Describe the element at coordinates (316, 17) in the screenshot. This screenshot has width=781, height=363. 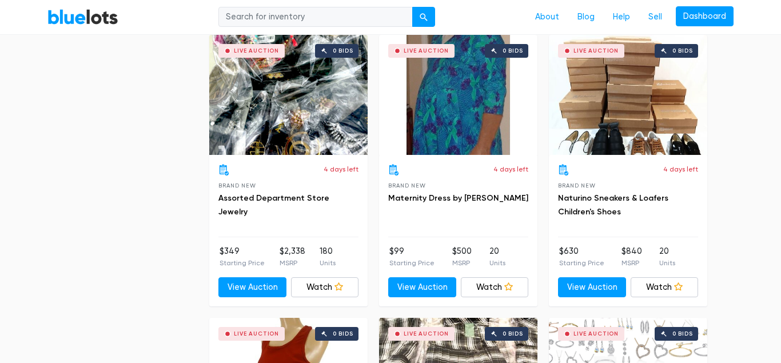
I see `input: Search for inventory` at that location.